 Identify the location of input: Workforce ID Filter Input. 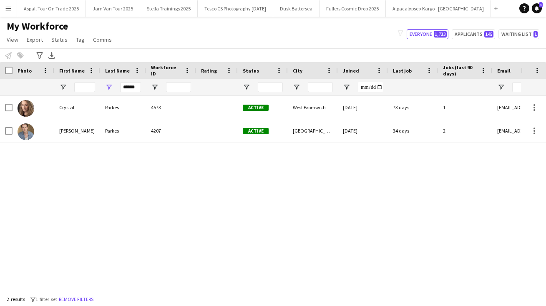
(178, 87).